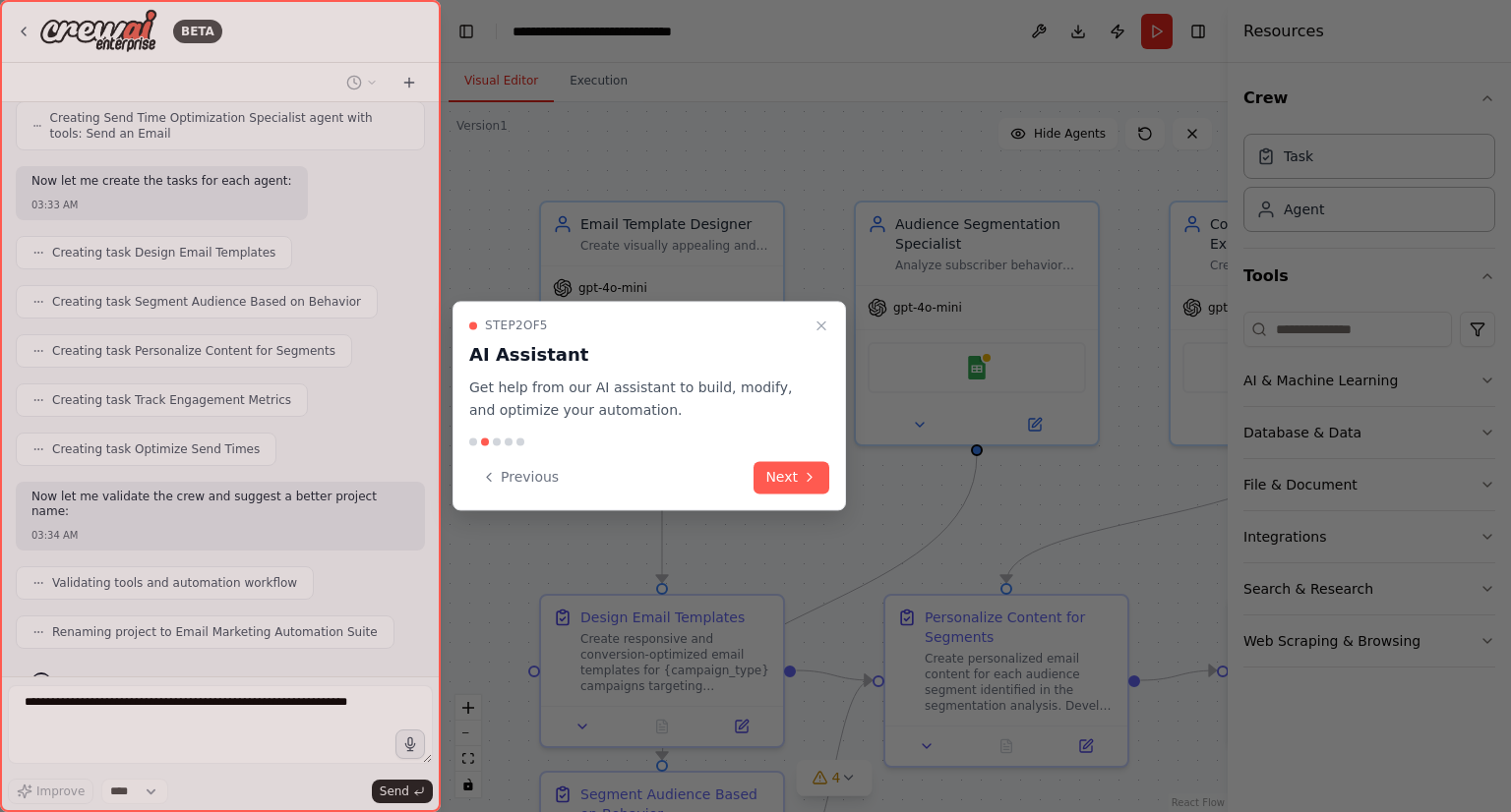 The height and width of the screenshot is (812, 1511). What do you see at coordinates (791, 477) in the screenshot?
I see `button: Next` at bounding box center [791, 477].